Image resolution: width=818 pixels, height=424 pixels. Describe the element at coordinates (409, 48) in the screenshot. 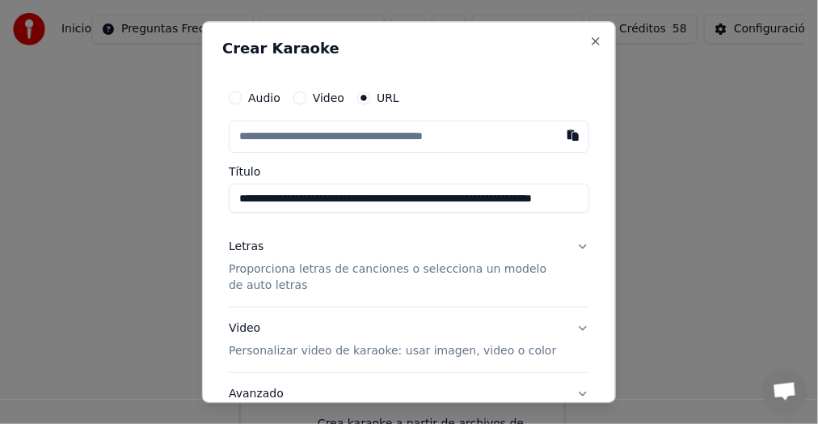

I see `h2: Crear Karaoke` at that location.